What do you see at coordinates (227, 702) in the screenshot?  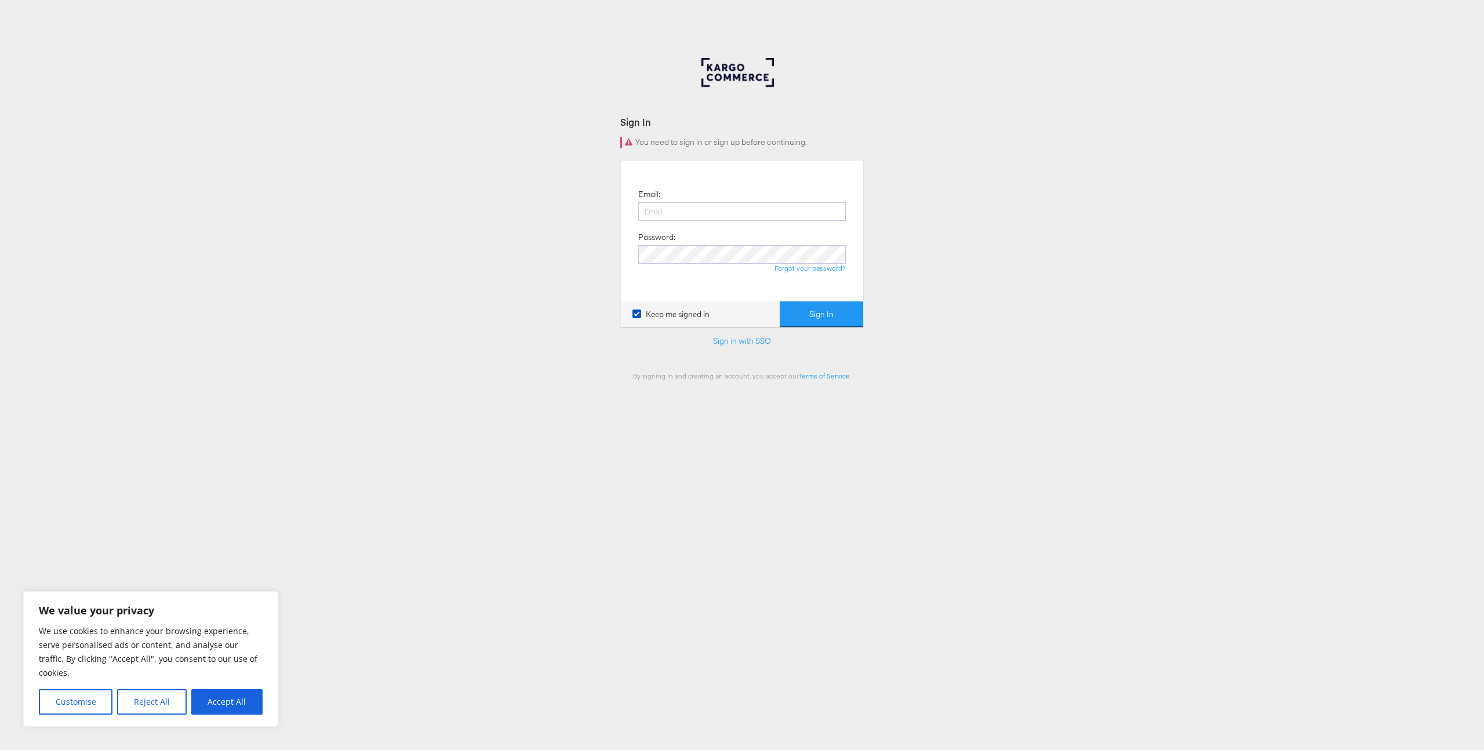 I see `button: Accept All` at bounding box center [227, 702].